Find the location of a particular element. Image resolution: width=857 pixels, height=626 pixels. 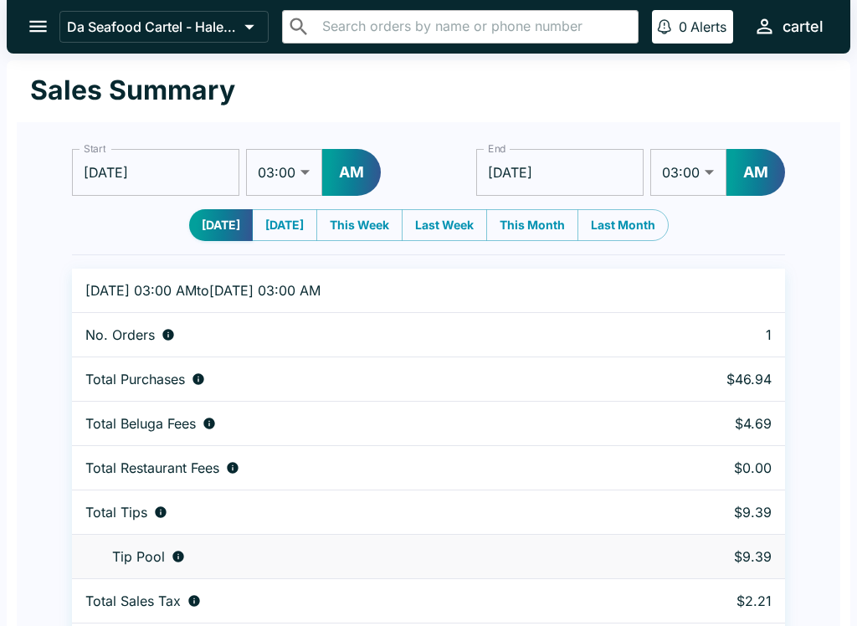

p: Total Tips is located at coordinates (116, 512).